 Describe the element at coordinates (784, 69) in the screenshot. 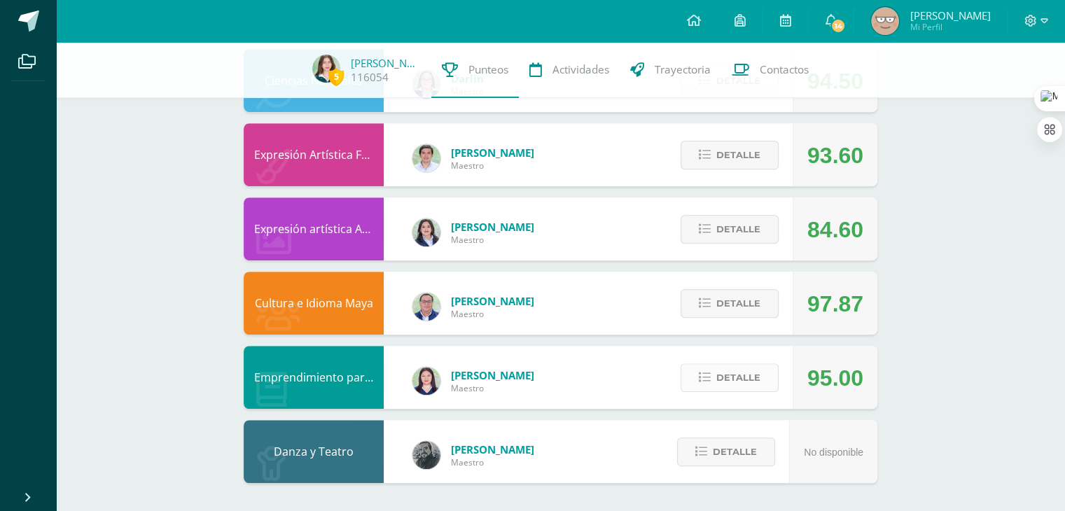

I see `span: Contactos` at that location.